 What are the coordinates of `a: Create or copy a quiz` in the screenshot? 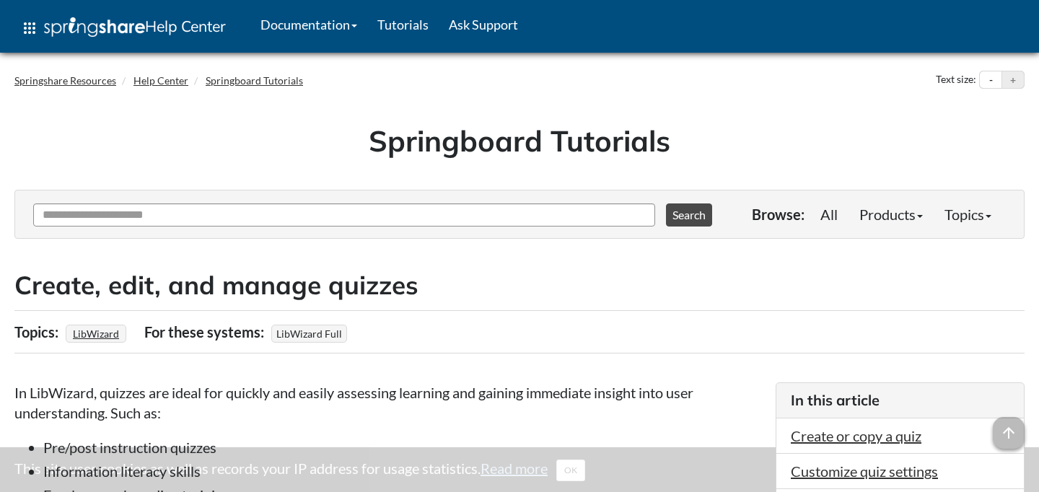 It's located at (855, 436).